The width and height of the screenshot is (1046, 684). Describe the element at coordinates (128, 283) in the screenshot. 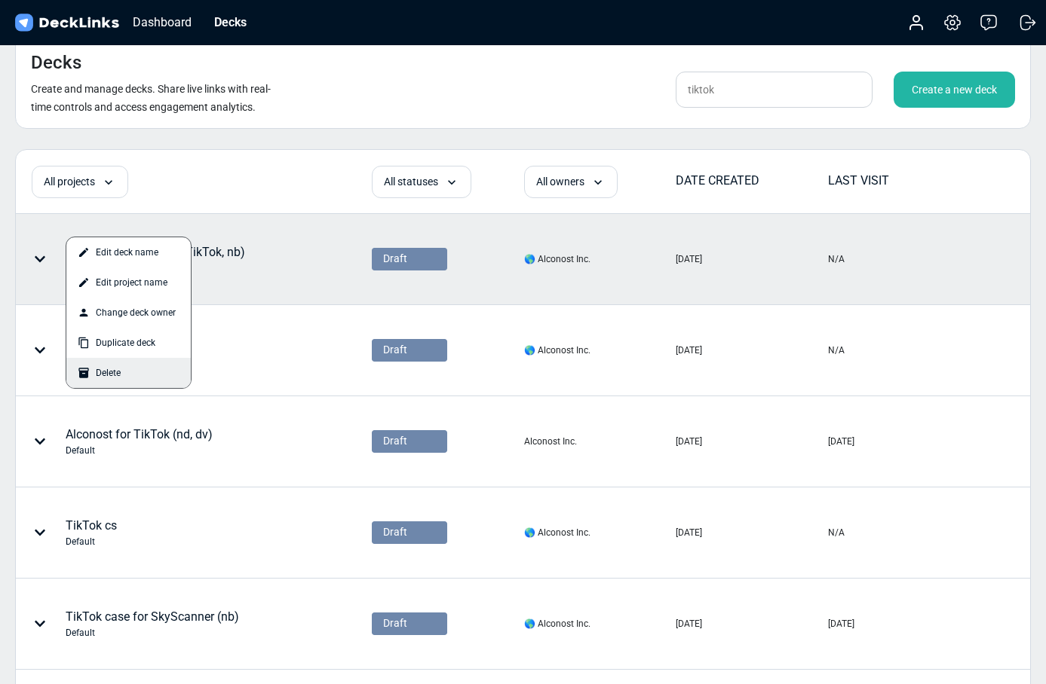

I see `div: Edit project name` at that location.